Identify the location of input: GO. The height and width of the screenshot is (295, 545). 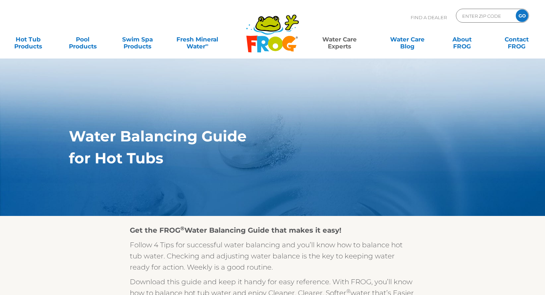
(522, 16).